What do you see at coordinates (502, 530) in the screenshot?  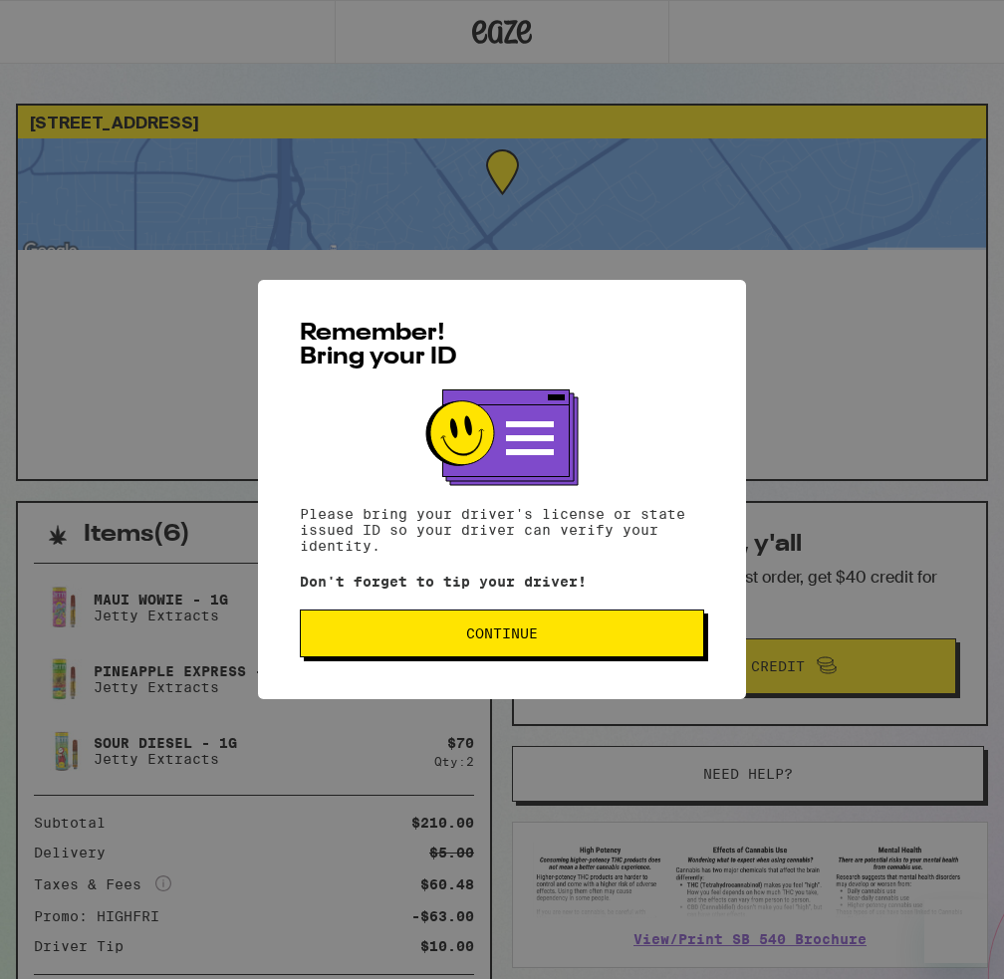 I see `p: Please bring your driver's license or state issued ID so your driver can verify your identity.` at bounding box center [502, 530].